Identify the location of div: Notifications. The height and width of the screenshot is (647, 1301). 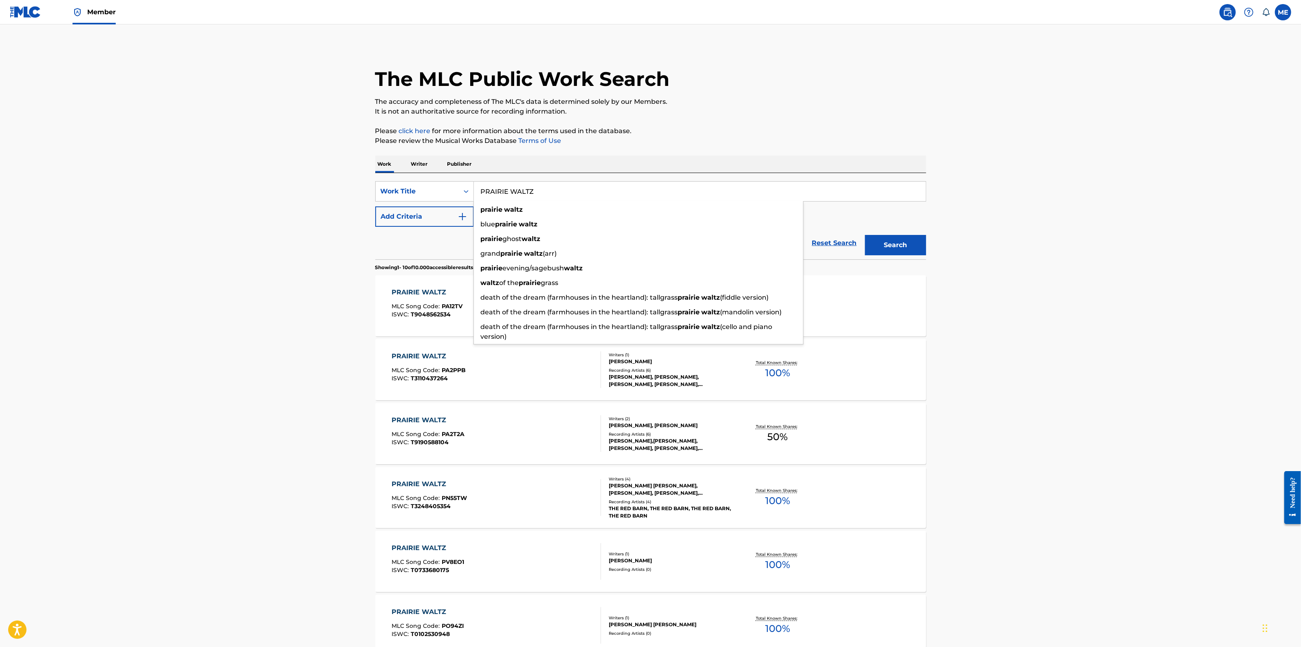
(1266, 12).